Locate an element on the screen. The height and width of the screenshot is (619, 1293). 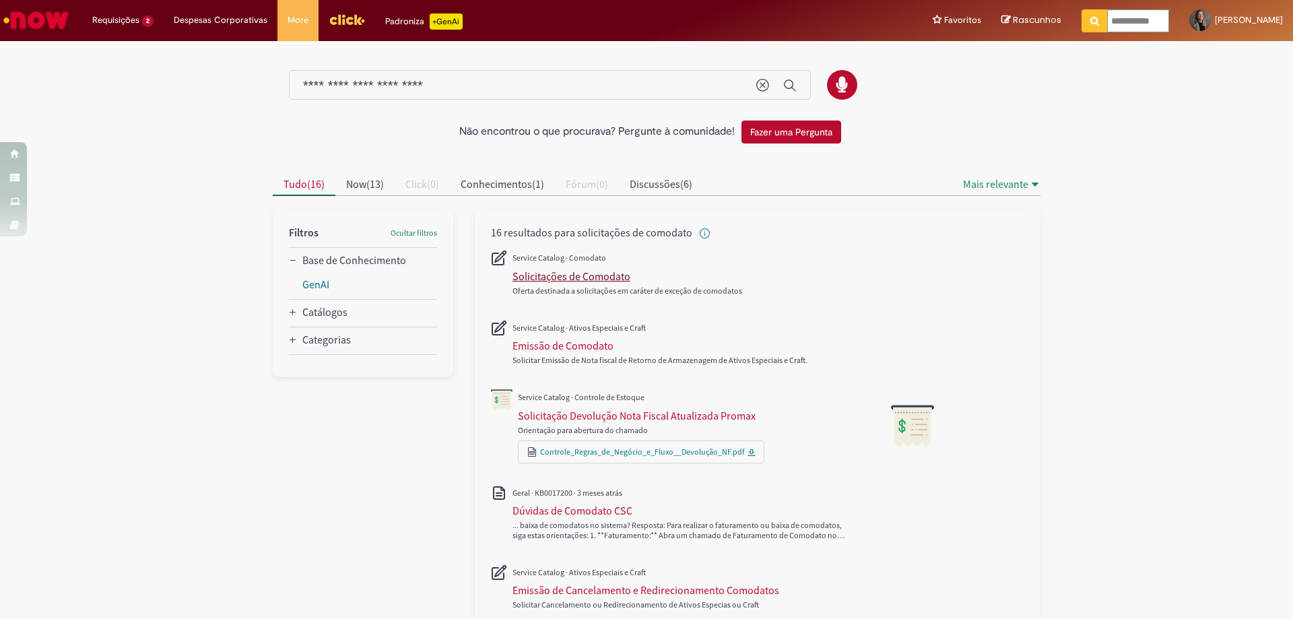
span: More is located at coordinates (298, 20).